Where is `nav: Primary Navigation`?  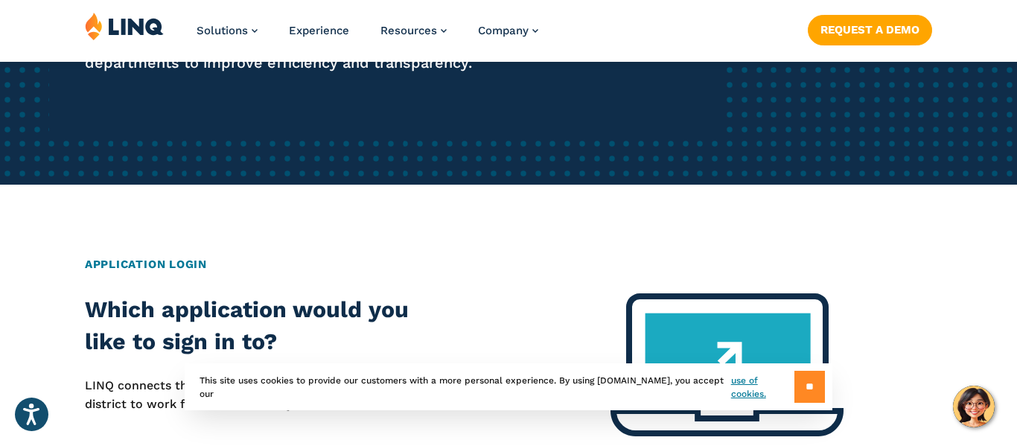
nav: Primary Navigation is located at coordinates (367, 36).